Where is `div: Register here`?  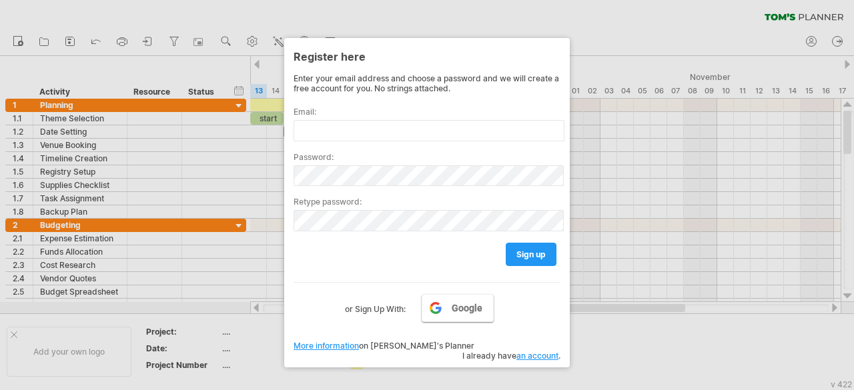
div: Register here is located at coordinates (427, 56).